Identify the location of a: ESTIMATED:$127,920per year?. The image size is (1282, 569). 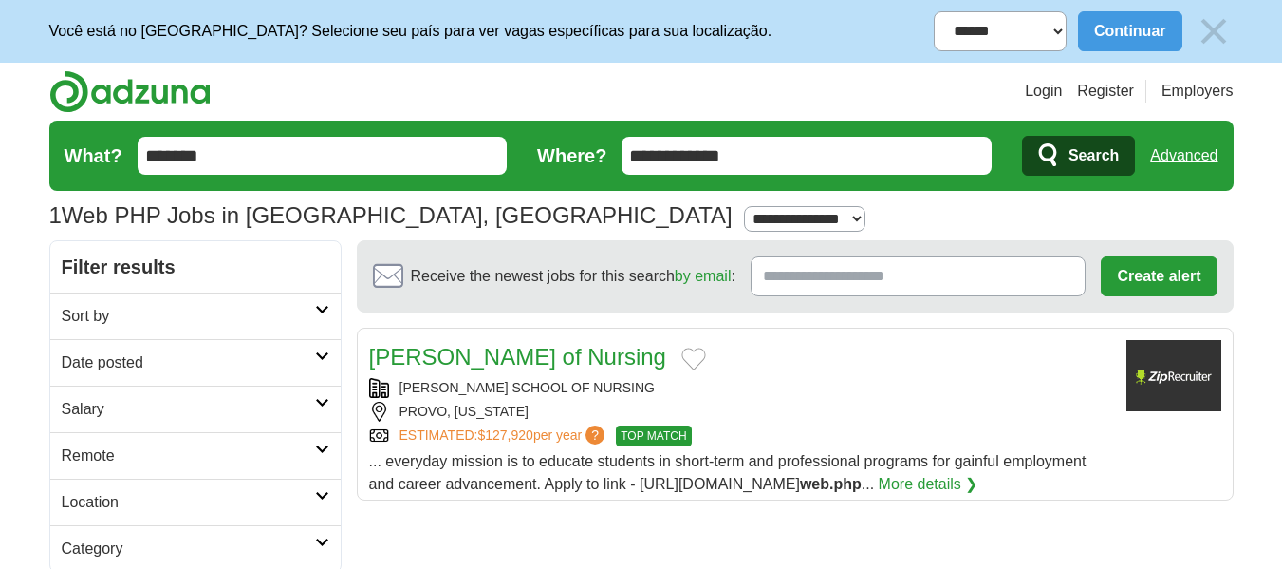
(504, 436).